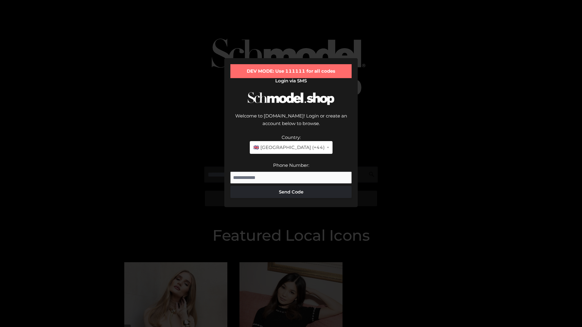 The width and height of the screenshot is (582, 327). Describe the element at coordinates (291, 137) in the screenshot. I see `label: Country:` at that location.